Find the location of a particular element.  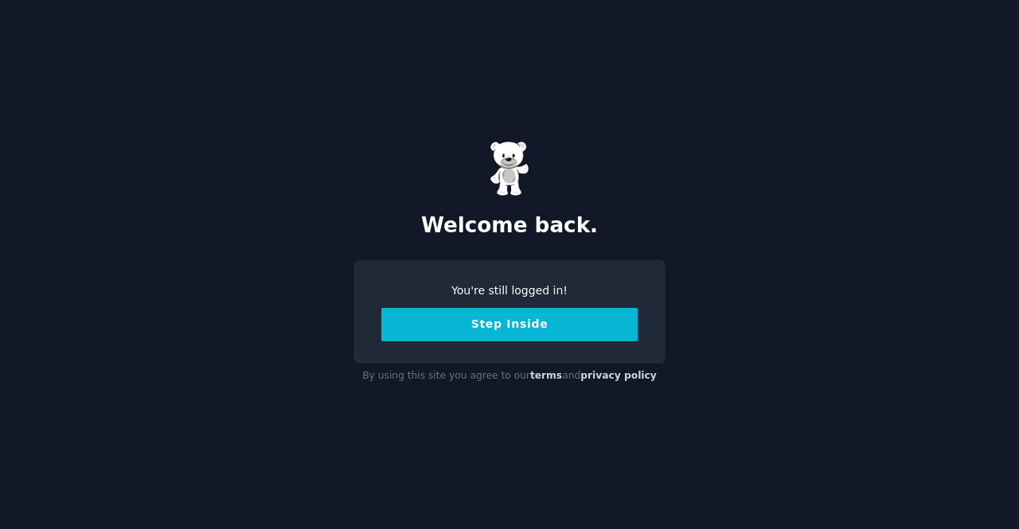

a: Step Inside is located at coordinates (510, 324).